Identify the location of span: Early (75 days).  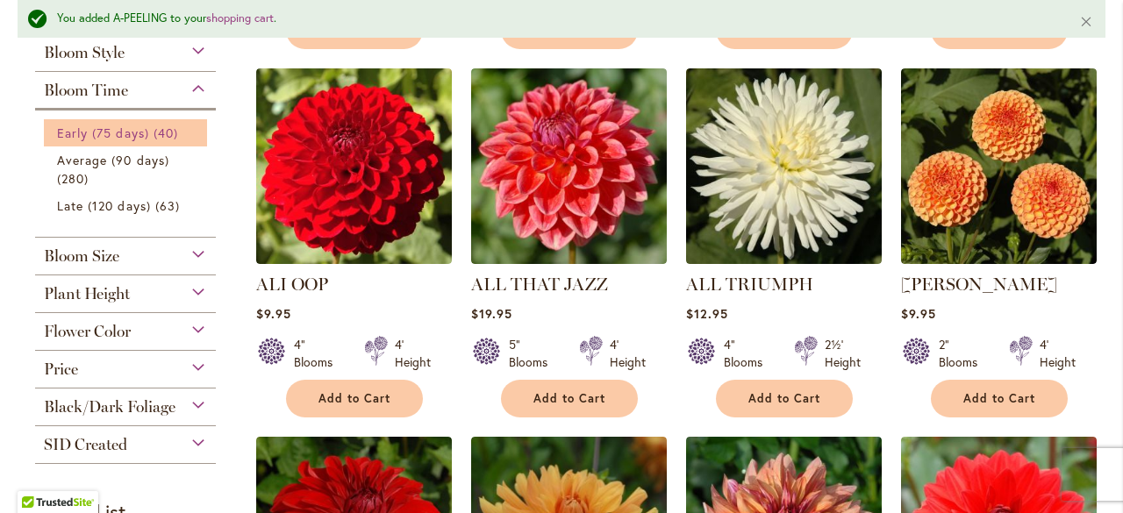
(103, 132).